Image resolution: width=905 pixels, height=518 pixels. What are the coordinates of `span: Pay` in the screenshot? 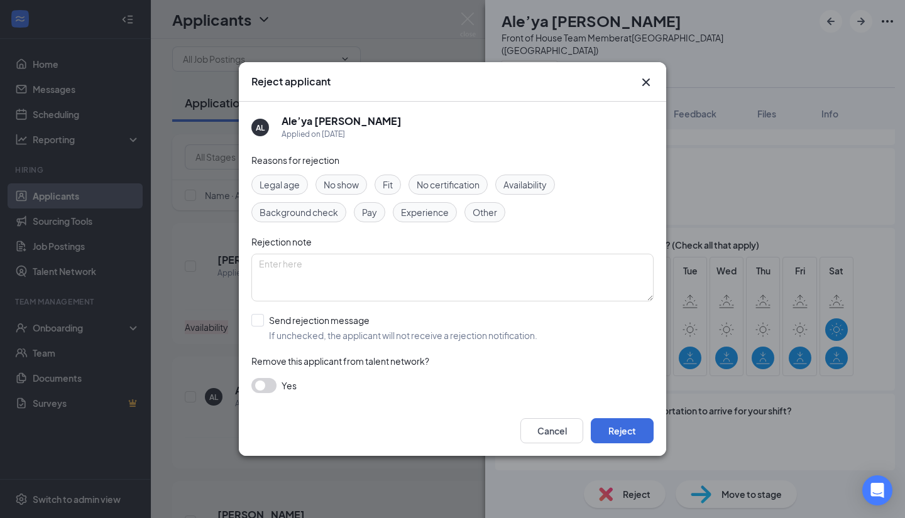 It's located at (369, 212).